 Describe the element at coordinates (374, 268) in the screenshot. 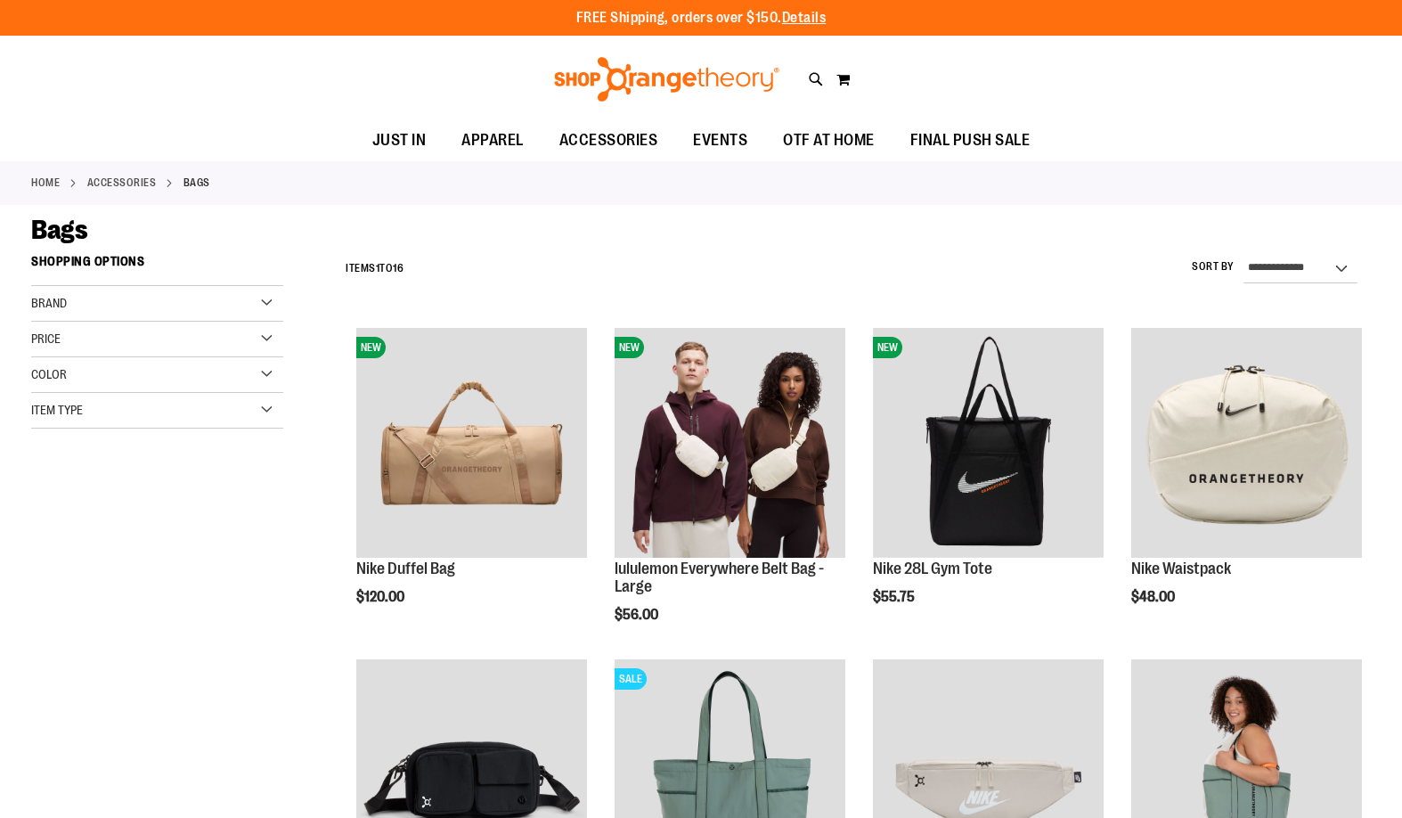

I see `h2: Items to` at that location.